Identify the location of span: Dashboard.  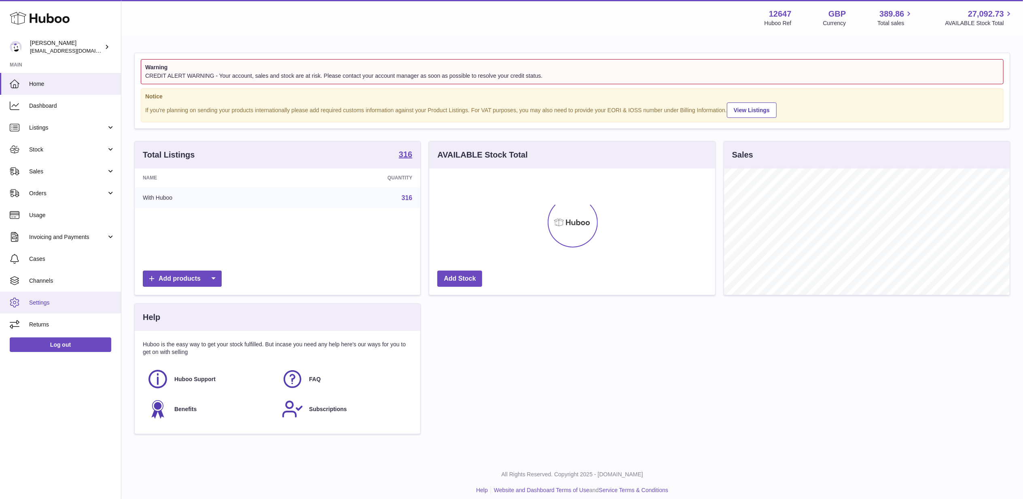
(72, 106).